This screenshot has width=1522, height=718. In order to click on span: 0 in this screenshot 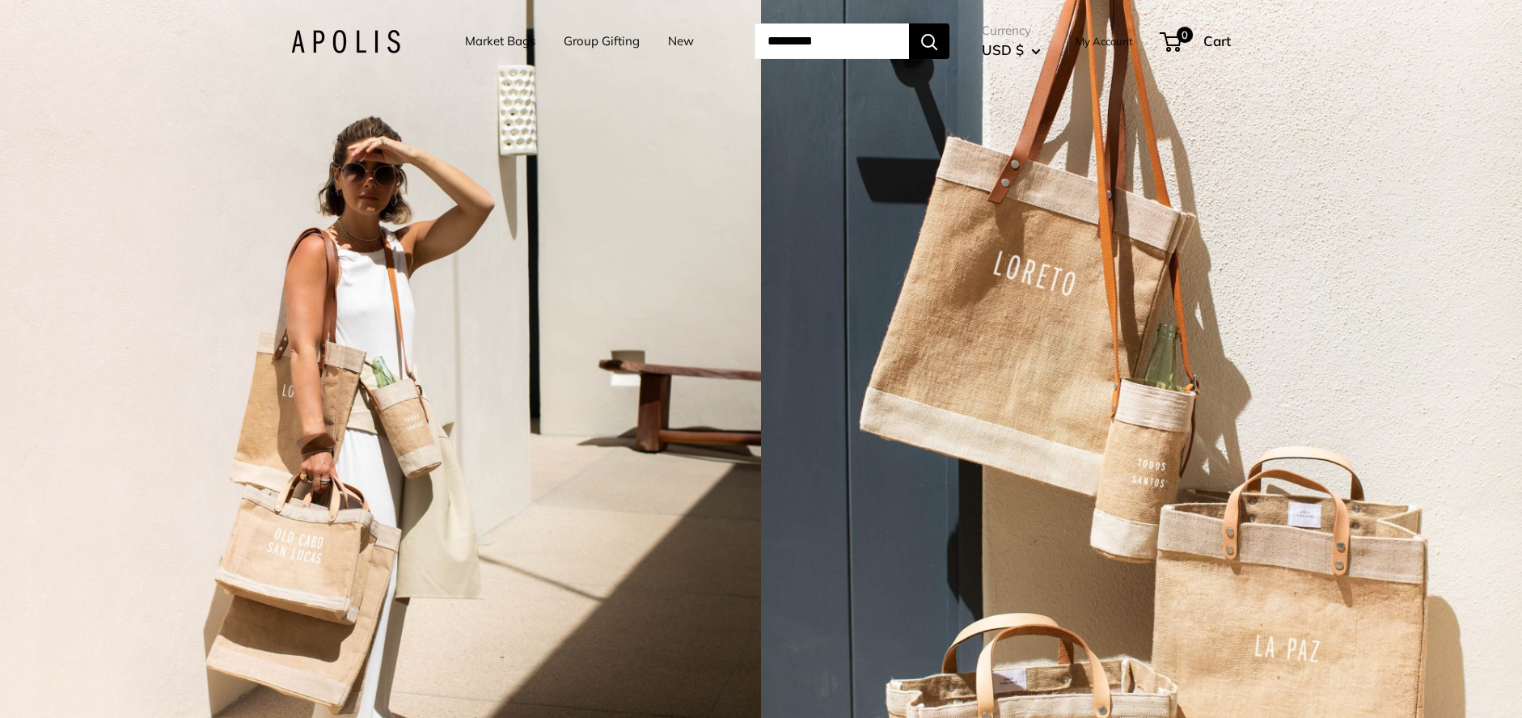, I will do `click(1185, 35)`.